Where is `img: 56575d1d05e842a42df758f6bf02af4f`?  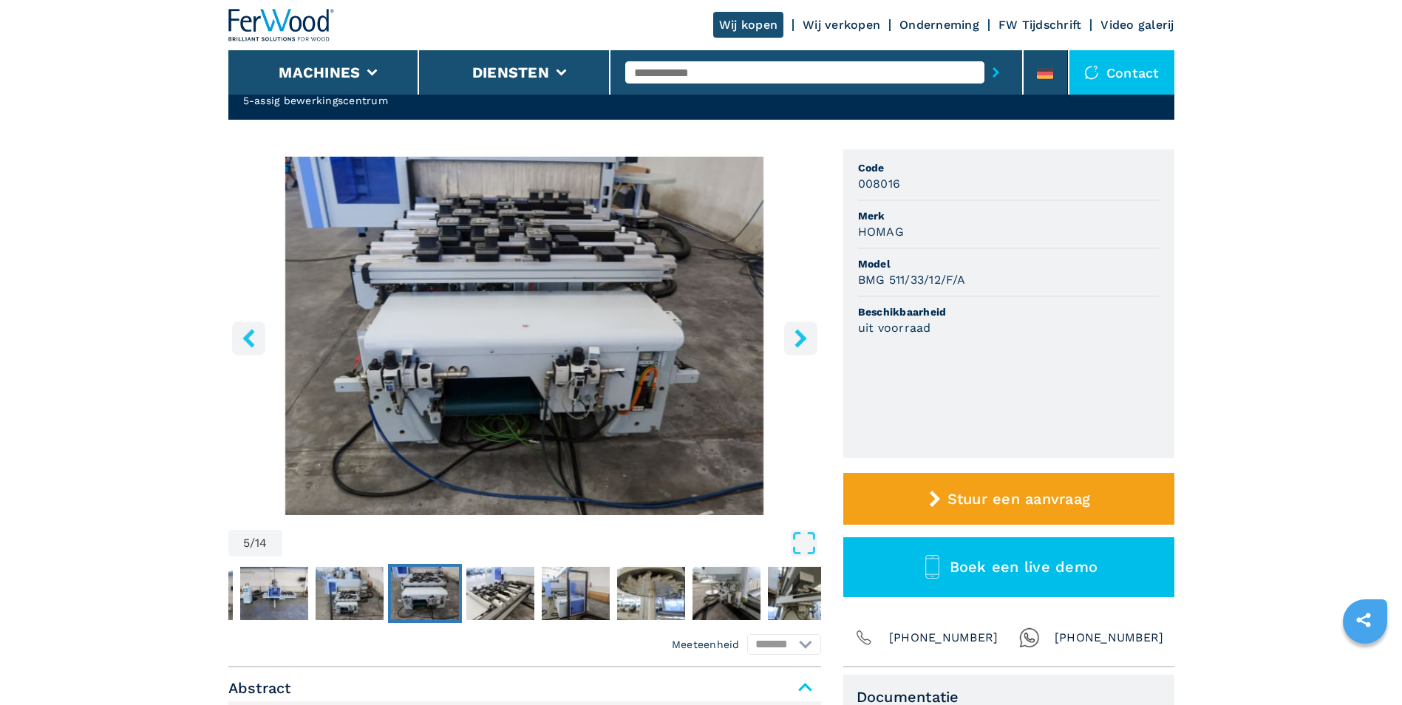
img: 56575d1d05e842a42df758f6bf02af4f is located at coordinates (651, 594).